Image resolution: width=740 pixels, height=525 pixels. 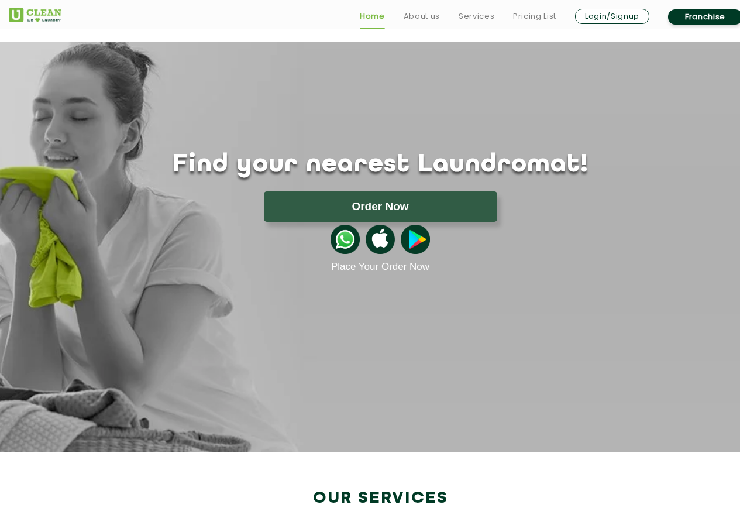 What do you see at coordinates (380, 207) in the screenshot?
I see `button: Order Now` at bounding box center [380, 207].